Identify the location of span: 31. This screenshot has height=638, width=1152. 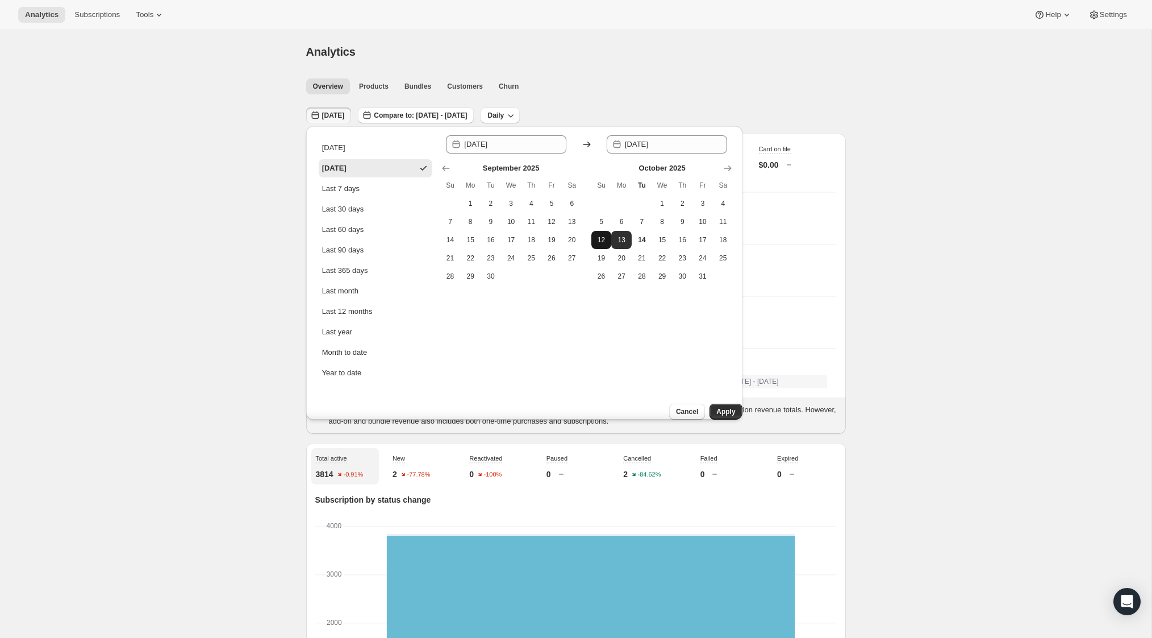
(703, 276).